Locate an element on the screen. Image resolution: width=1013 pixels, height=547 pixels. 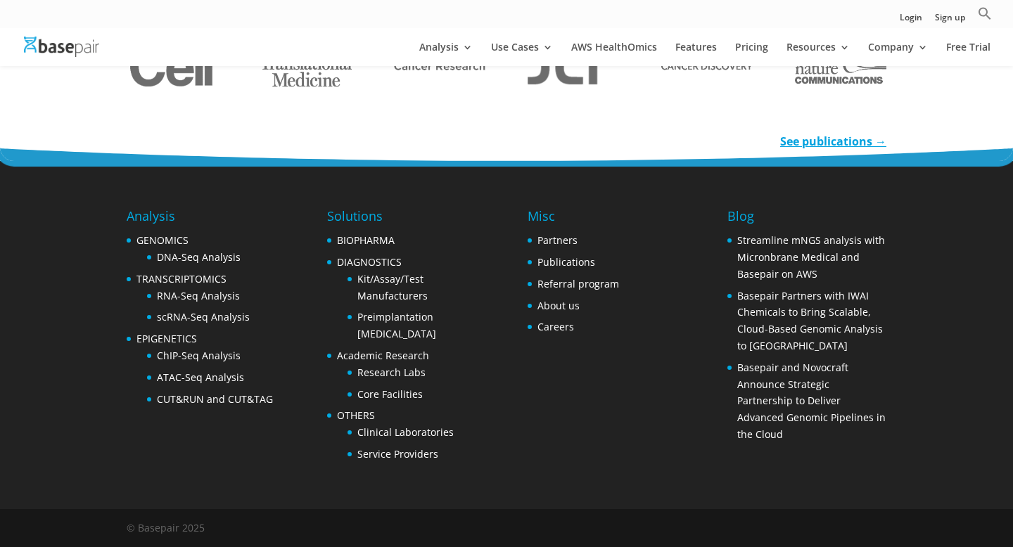
a: Free Trial is located at coordinates (968, 54).